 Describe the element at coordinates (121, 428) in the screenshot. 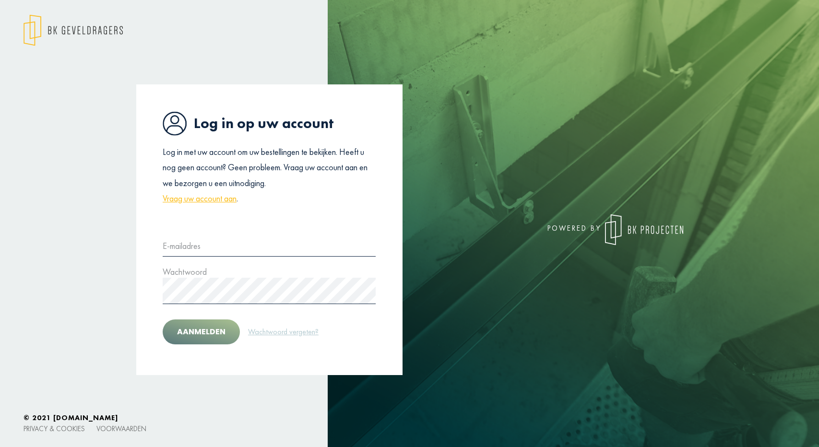

I see `a: Voorwaarden` at that location.